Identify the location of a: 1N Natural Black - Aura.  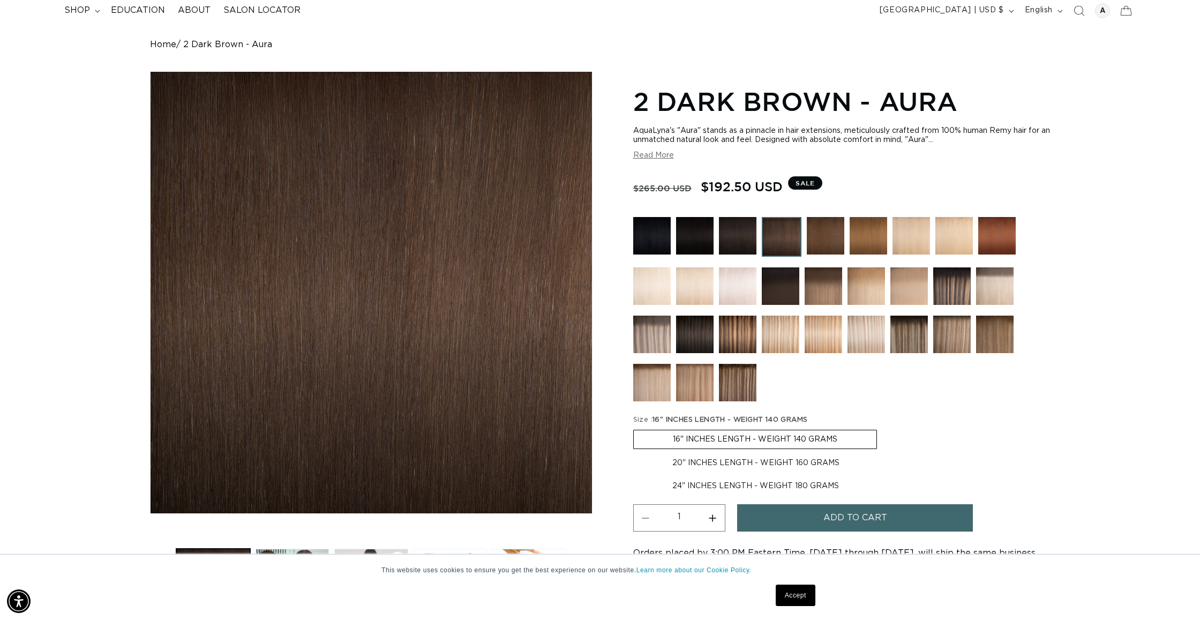
(695, 239).